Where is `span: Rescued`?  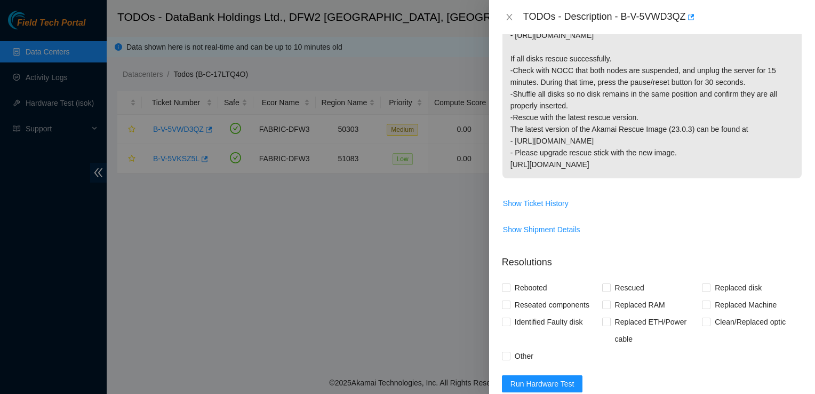 span: Rescued is located at coordinates (630, 288).